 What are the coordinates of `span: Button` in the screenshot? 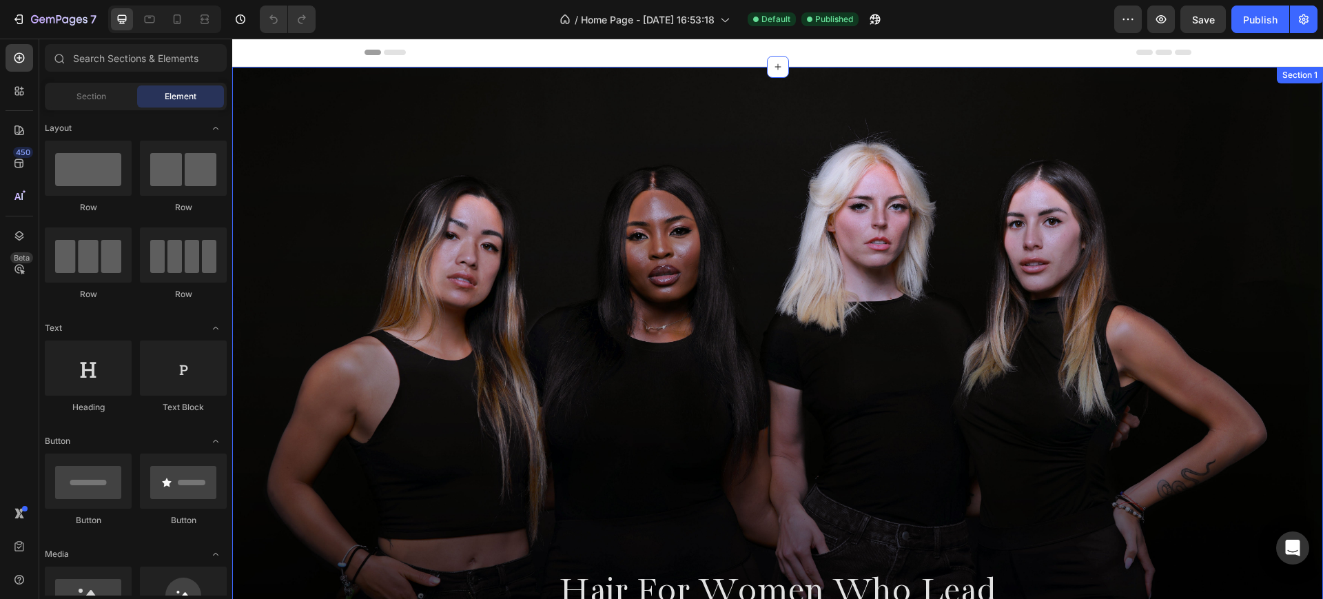 It's located at (57, 441).